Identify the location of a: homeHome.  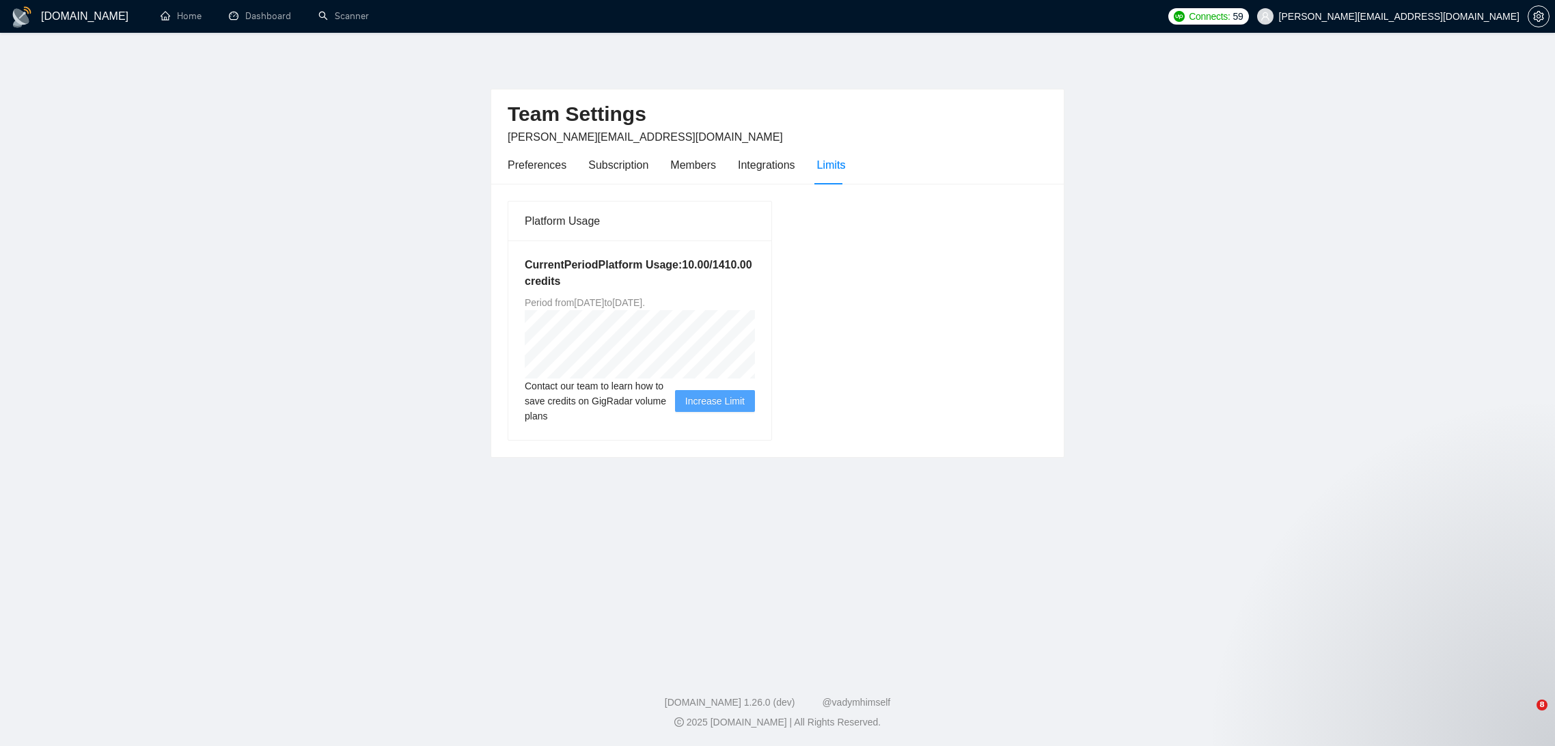
(181, 16).